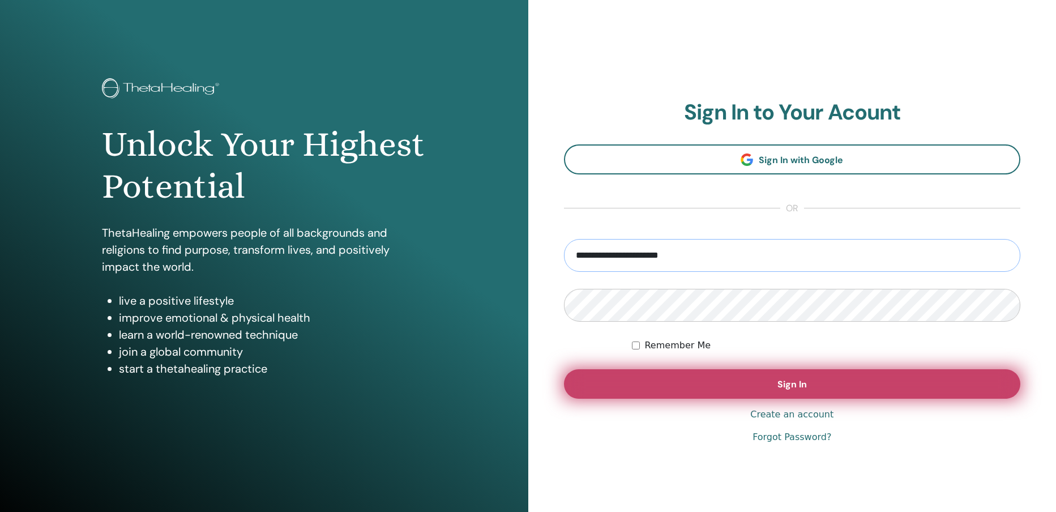 This screenshot has width=1056, height=512. Describe the element at coordinates (272, 335) in the screenshot. I see `li: learn a world-renowned technique` at that location.